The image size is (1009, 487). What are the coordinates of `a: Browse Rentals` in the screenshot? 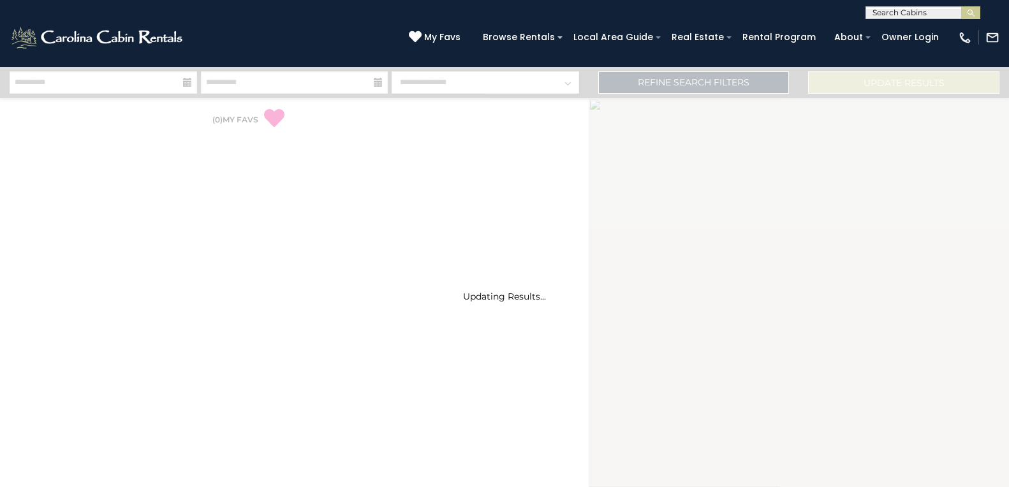 It's located at (519, 37).